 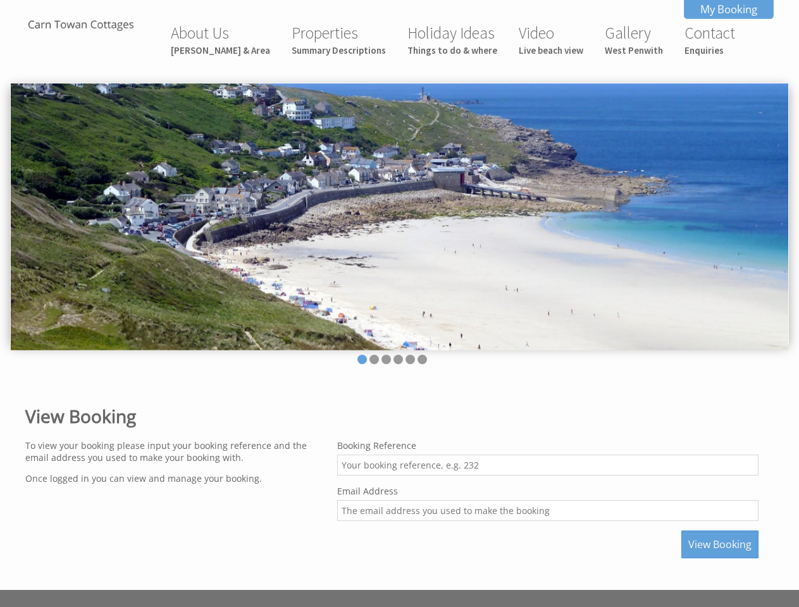 What do you see at coordinates (173, 452) in the screenshot?
I see `p: To view your booking please input your booking reference and the email address you used to make y...` at bounding box center [173, 452].